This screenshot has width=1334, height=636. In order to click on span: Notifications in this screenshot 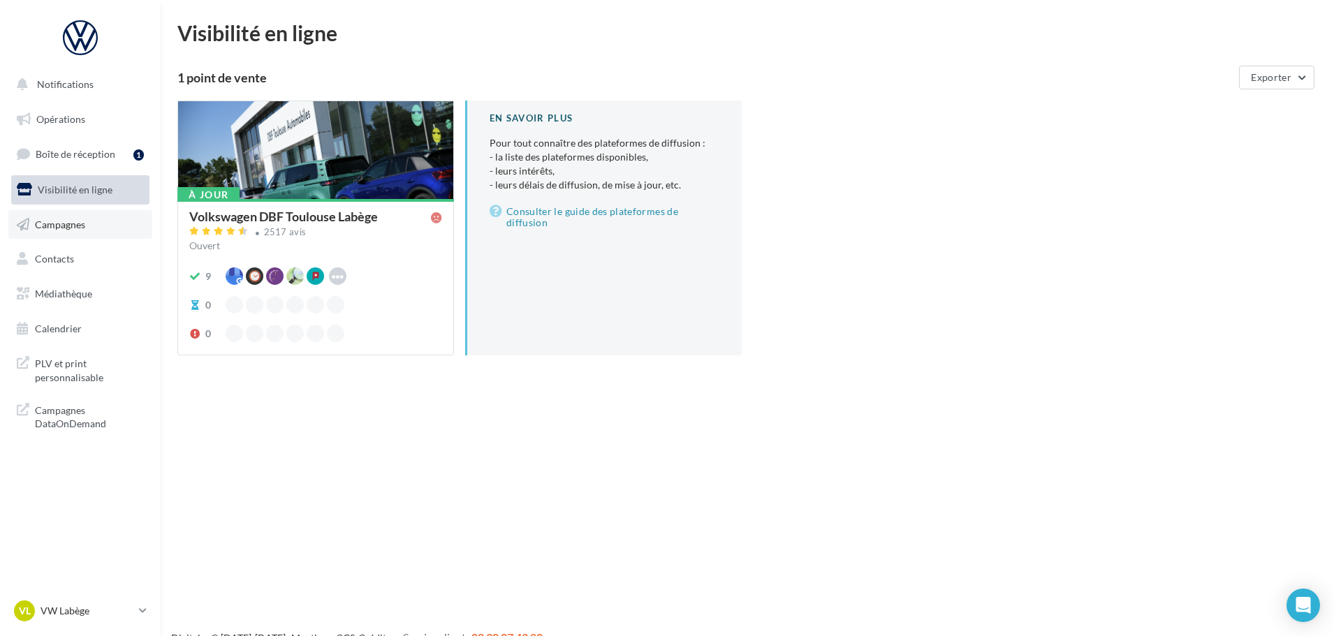, I will do `click(65, 84)`.